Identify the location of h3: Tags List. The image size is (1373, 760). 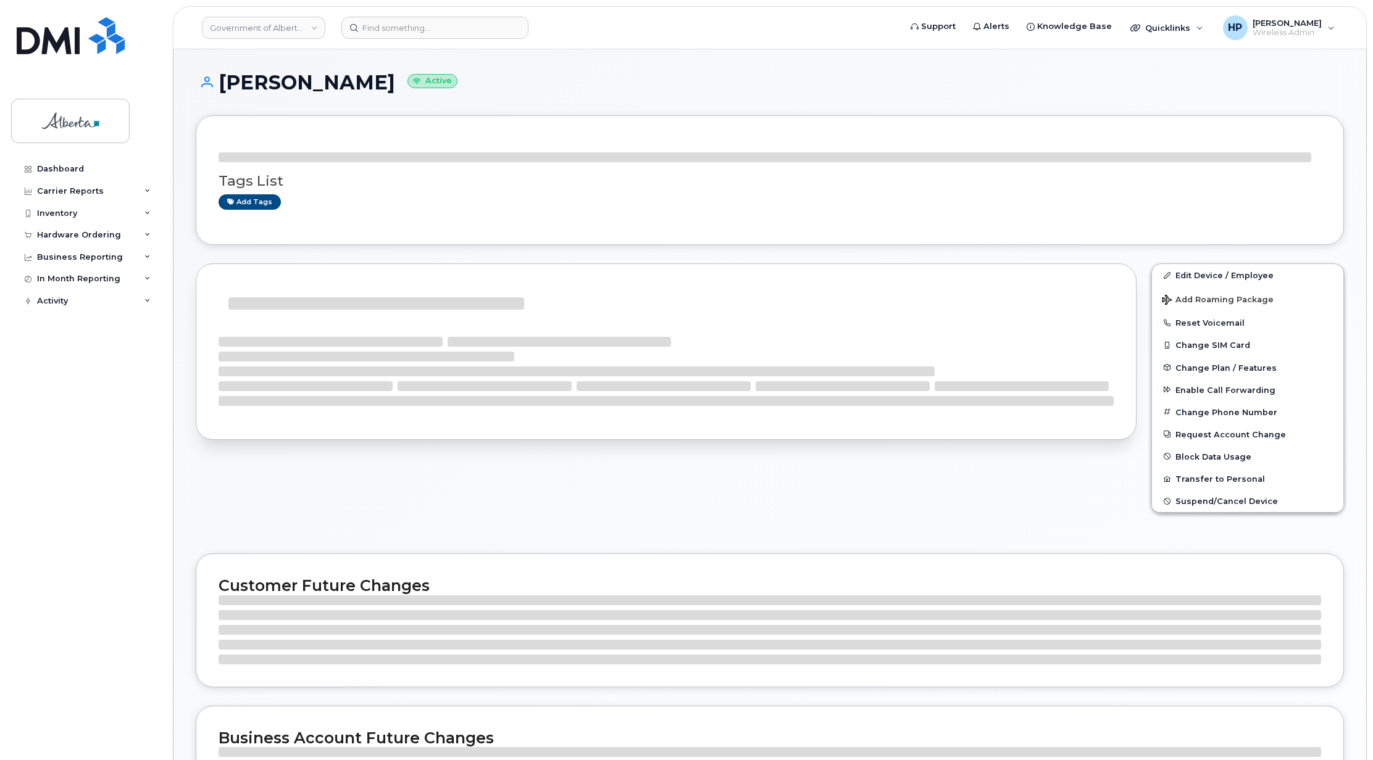
(770, 181).